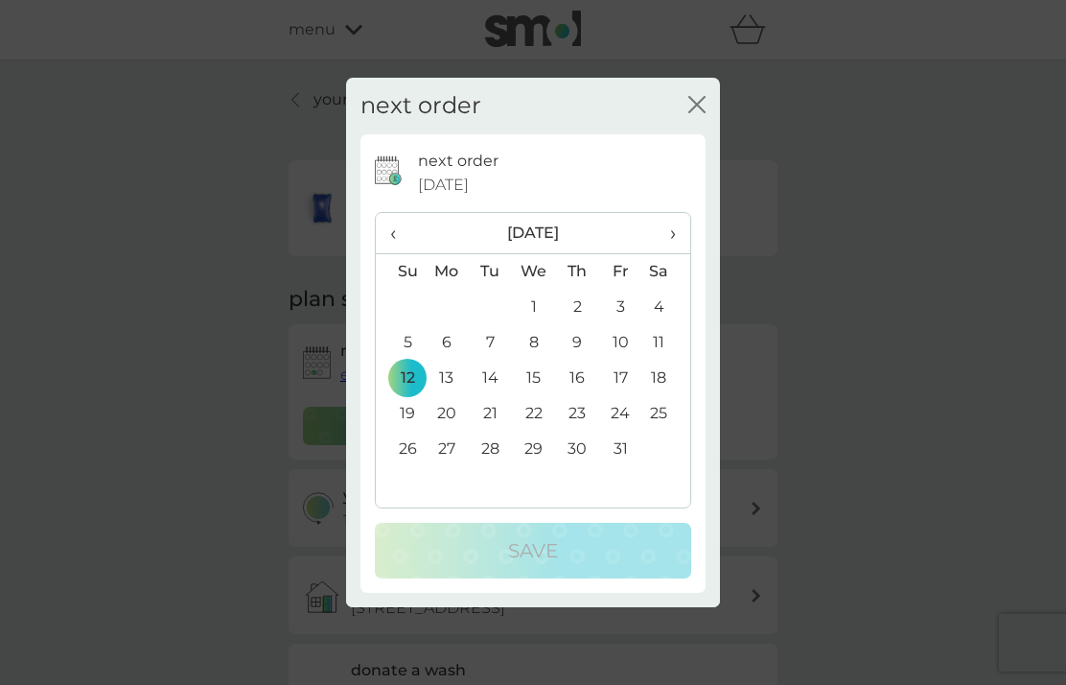  I want to click on td: 13, so click(447, 378).